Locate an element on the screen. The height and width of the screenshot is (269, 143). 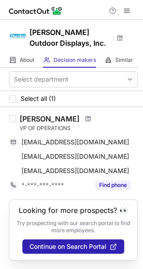
span: About is located at coordinates (27, 60).